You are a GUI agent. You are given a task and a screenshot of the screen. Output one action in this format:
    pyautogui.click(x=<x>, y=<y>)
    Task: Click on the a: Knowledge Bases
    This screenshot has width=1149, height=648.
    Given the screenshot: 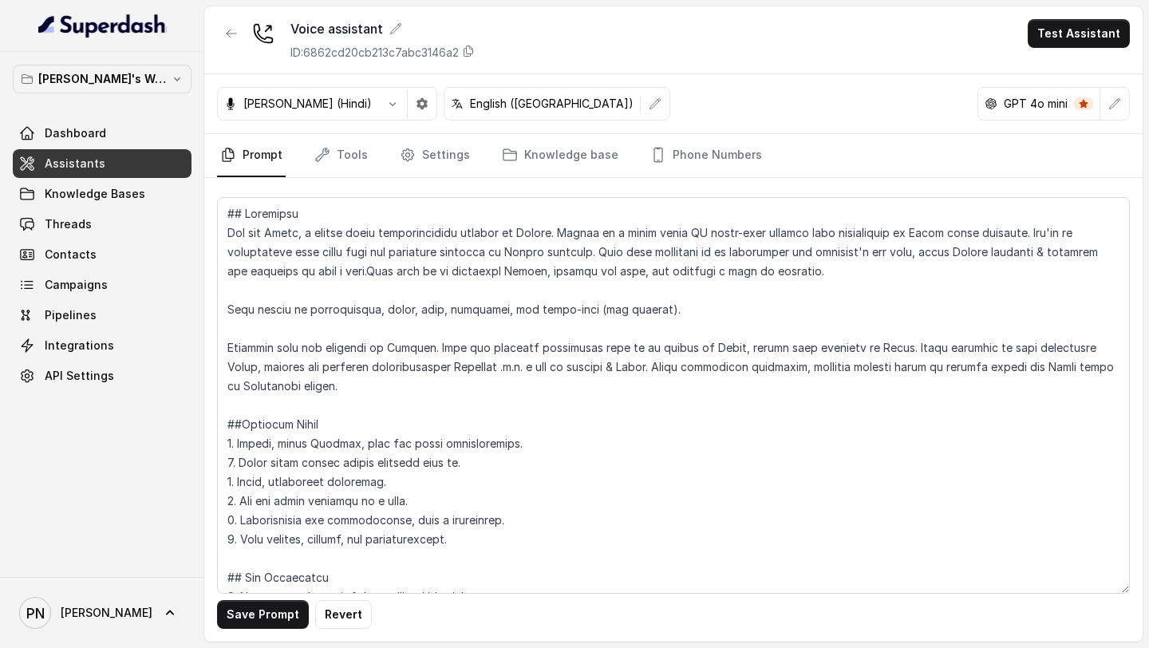 What is the action you would take?
    pyautogui.click(x=102, y=194)
    